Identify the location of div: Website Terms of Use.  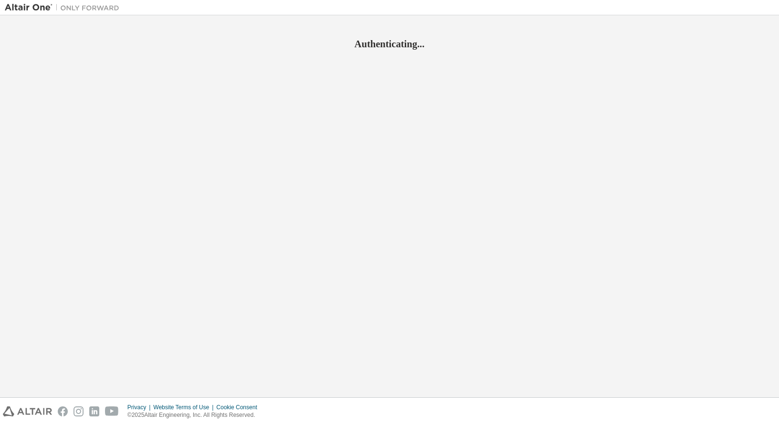
(185, 407).